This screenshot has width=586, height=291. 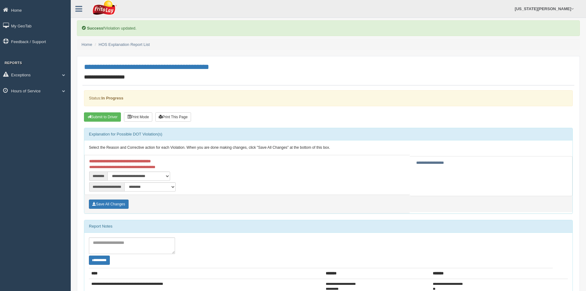 I want to click on strong: In Progress, so click(x=112, y=98).